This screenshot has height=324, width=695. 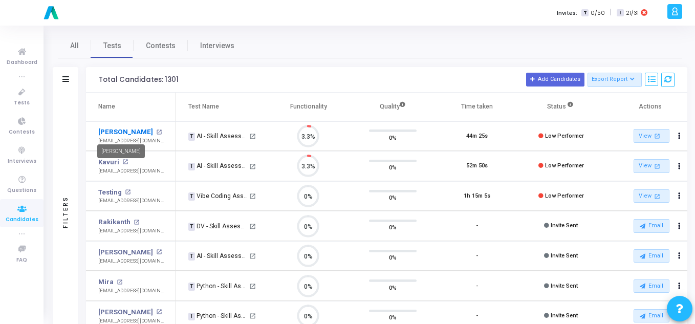 I want to click on th: Test Name, so click(x=221, y=107).